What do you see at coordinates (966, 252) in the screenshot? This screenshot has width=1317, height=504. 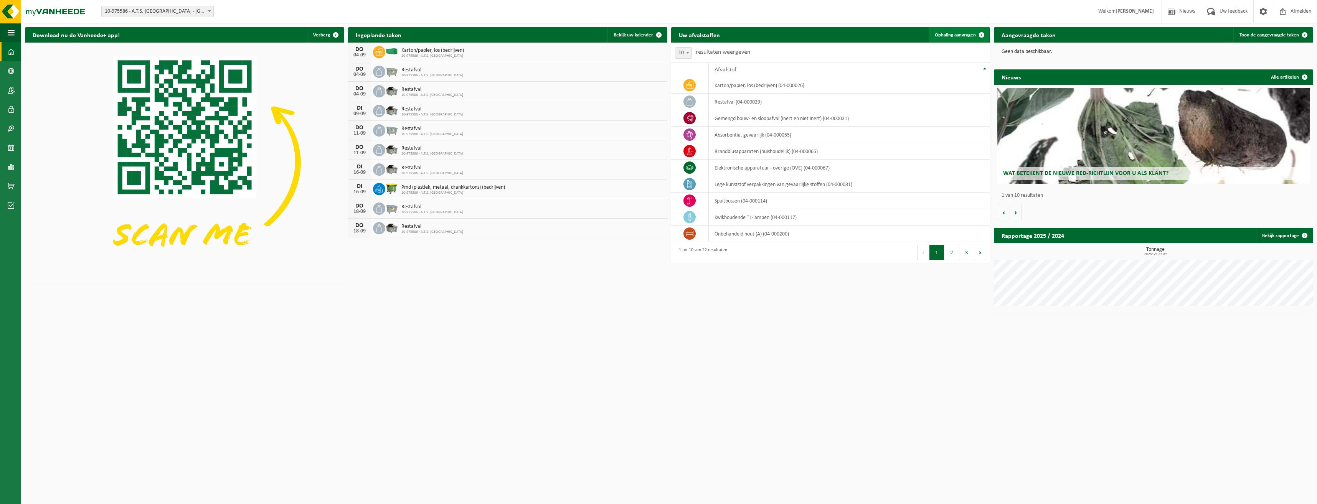 I see `button: 3` at bounding box center [966, 252].